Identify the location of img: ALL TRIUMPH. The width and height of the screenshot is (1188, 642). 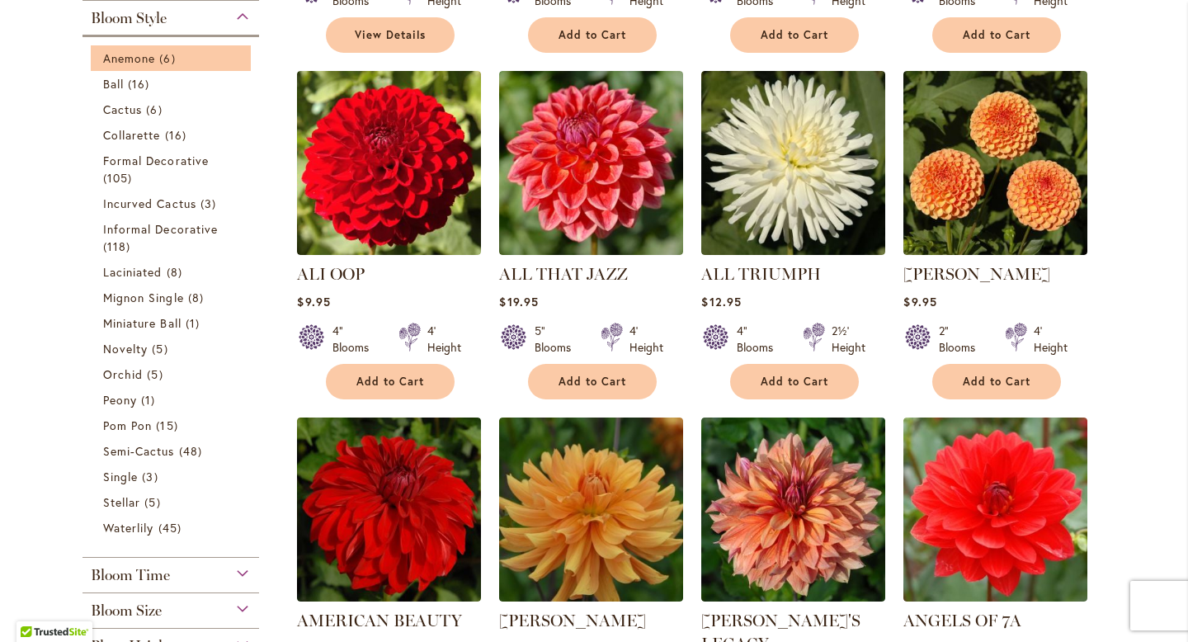
(793, 162).